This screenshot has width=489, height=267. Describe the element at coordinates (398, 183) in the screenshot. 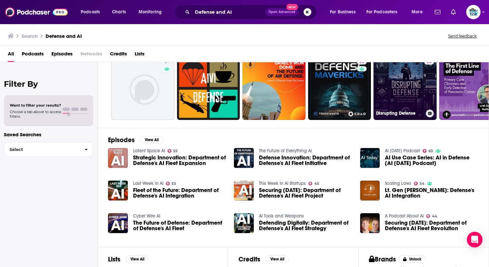

I see `a: Scaling Laws` at that location.